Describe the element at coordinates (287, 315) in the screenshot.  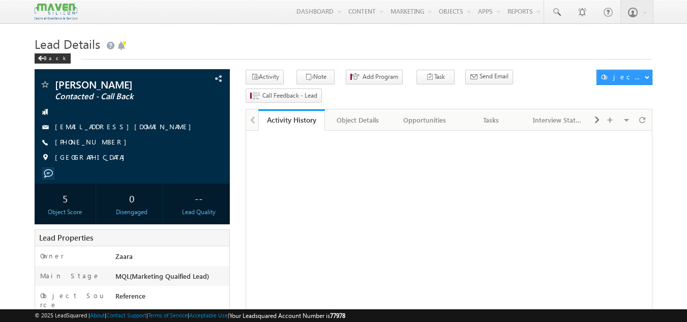
I see `span: Your Leadsquared Account Number is` at that location.